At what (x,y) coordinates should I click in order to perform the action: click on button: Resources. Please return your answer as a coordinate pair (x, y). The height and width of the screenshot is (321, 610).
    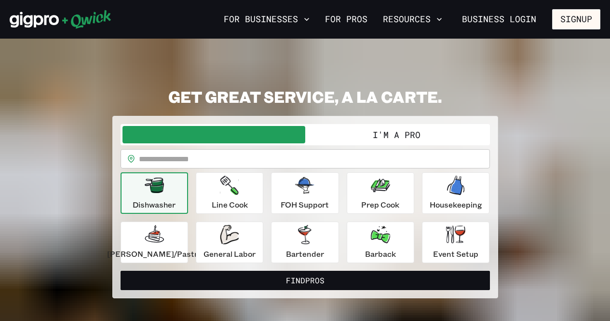
    Looking at the image, I should click on (412, 19).